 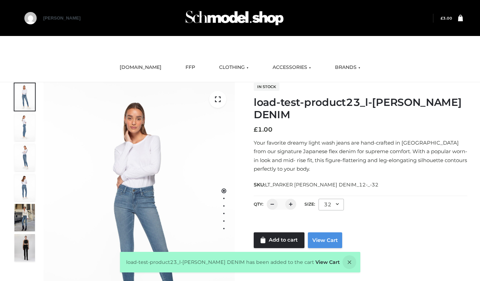 I want to click on img: Schmodel Admin 964, so click(x=234, y=18).